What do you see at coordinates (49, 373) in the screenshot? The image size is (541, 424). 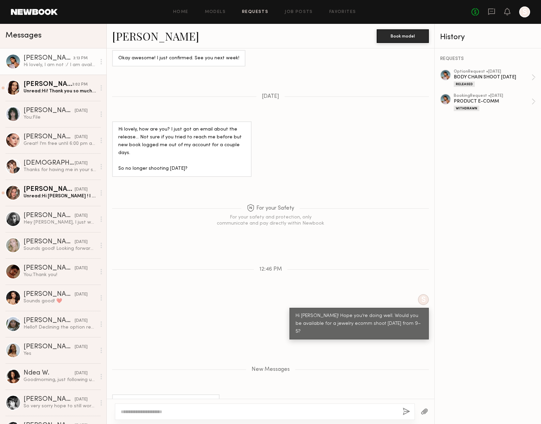 I see `div: Ndea W.` at bounding box center [49, 373].